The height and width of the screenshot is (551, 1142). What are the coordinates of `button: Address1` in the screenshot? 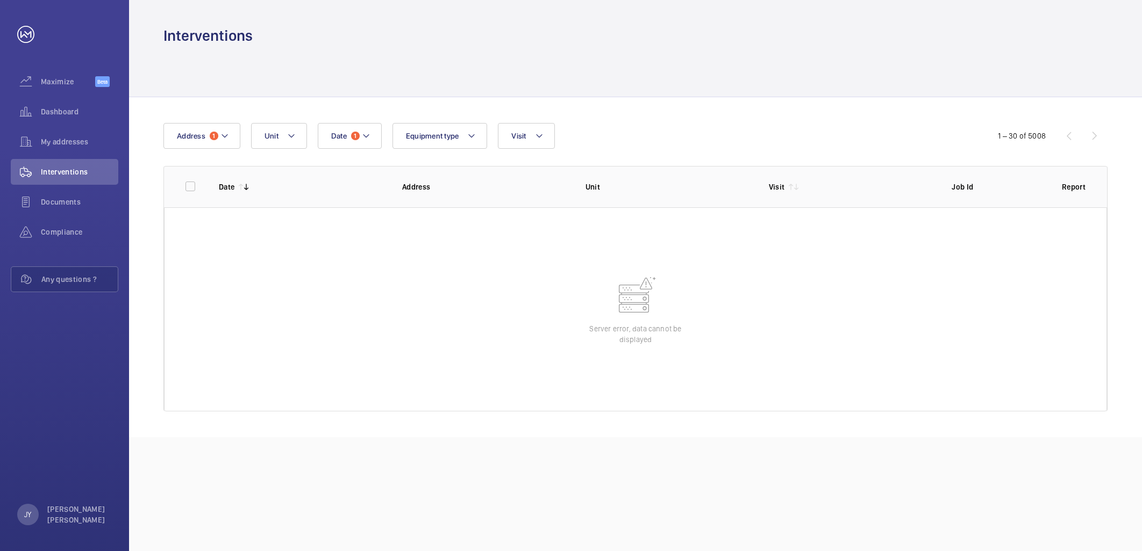 It's located at (202, 136).